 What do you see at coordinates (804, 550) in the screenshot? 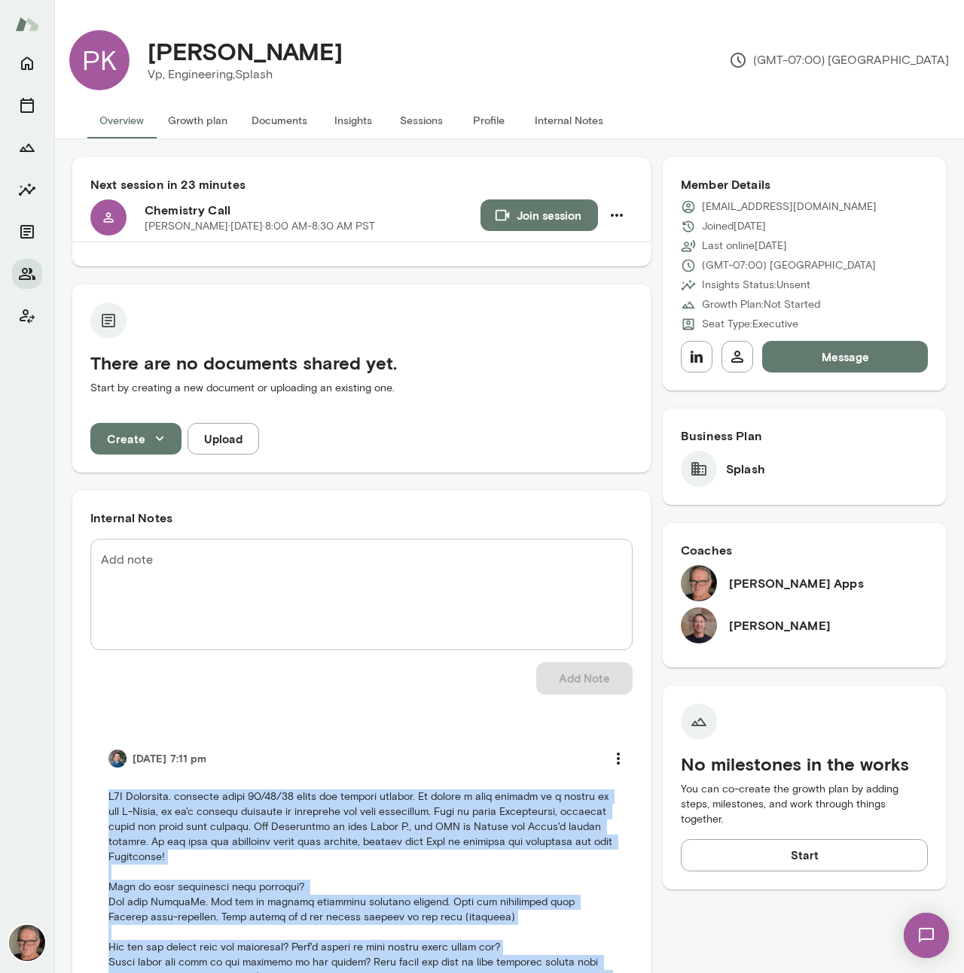
I see `h6: Coaches` at bounding box center [804, 550].